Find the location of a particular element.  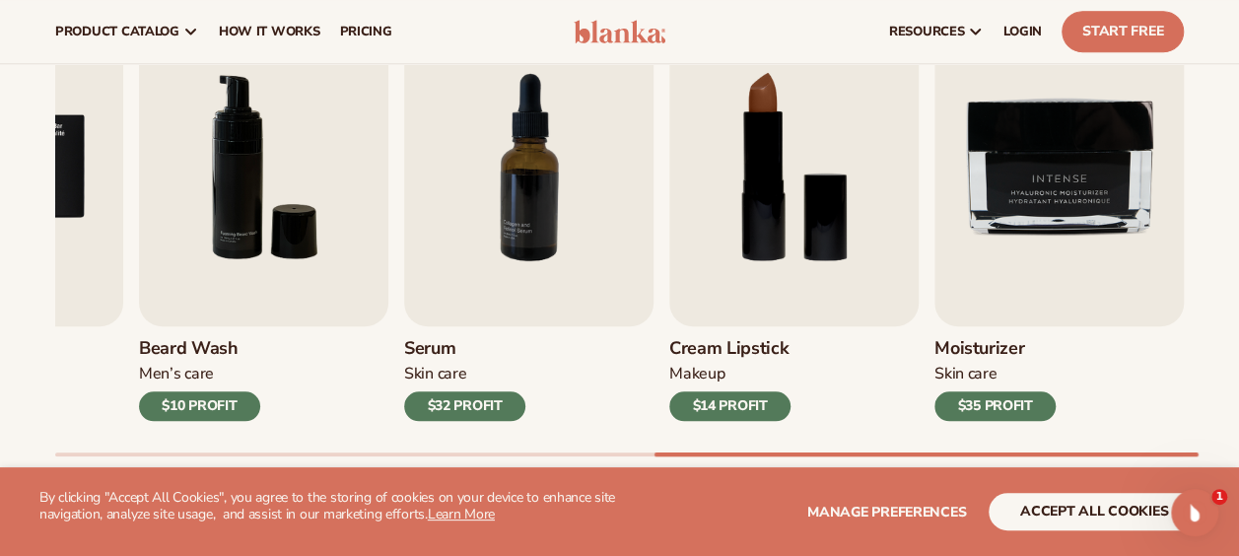

span: product catalog is located at coordinates (117, 32).